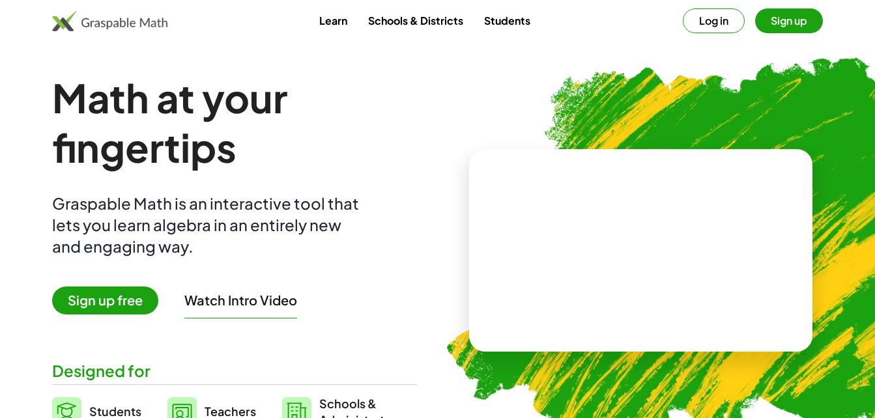 The width and height of the screenshot is (875, 418). What do you see at coordinates (333, 20) in the screenshot?
I see `a: Learn` at bounding box center [333, 20].